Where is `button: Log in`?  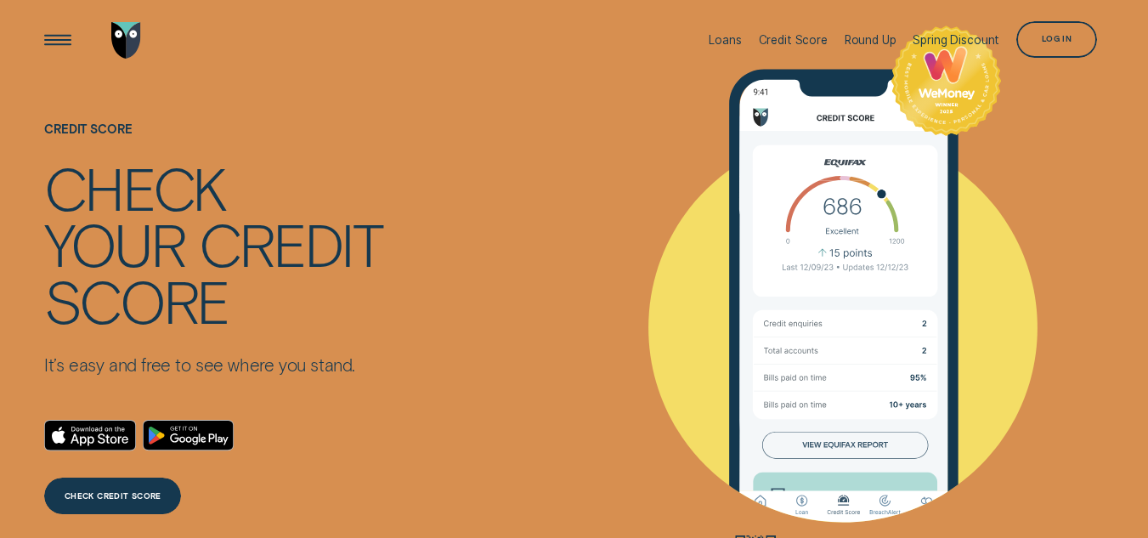
button: Log in is located at coordinates (1057, 39).